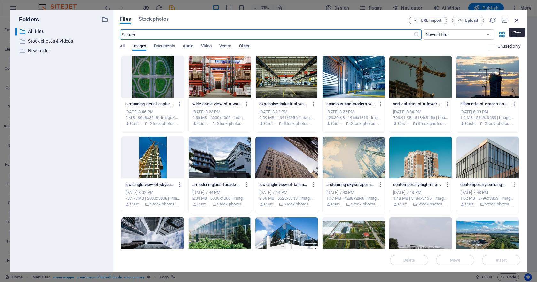 This screenshot has width=537, height=282. What do you see at coordinates (493, 20) in the screenshot?
I see `i: Reload` at bounding box center [493, 20].